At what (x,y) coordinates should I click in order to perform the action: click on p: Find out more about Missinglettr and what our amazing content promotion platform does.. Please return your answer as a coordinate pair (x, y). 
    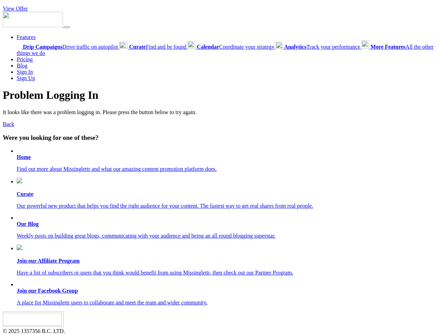
    Looking at the image, I should click on (226, 169).